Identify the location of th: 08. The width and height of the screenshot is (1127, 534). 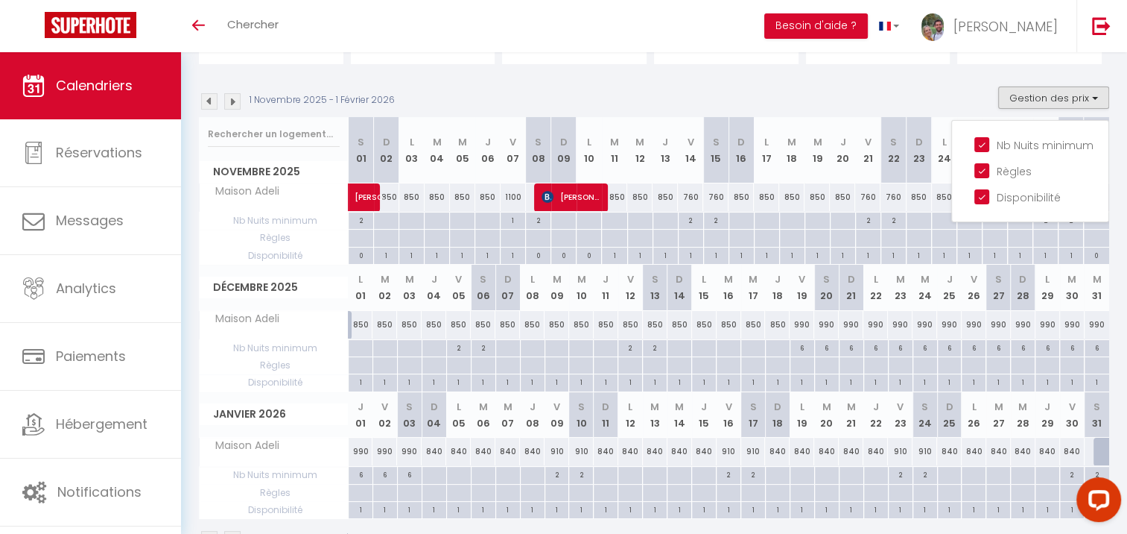
(539, 150).